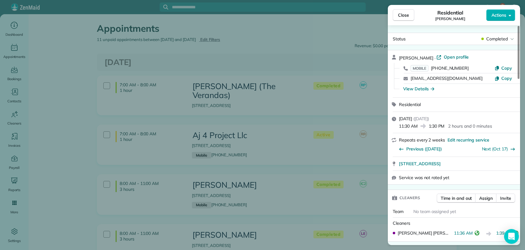  Describe the element at coordinates (506, 198) in the screenshot. I see `span: Invite` at that location.